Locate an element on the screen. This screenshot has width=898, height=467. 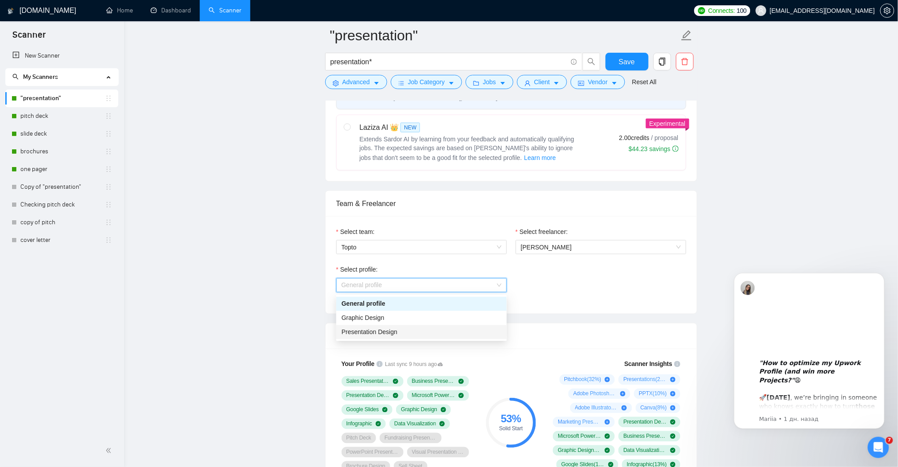
a: Copy of "presentation" is located at coordinates (62, 187).